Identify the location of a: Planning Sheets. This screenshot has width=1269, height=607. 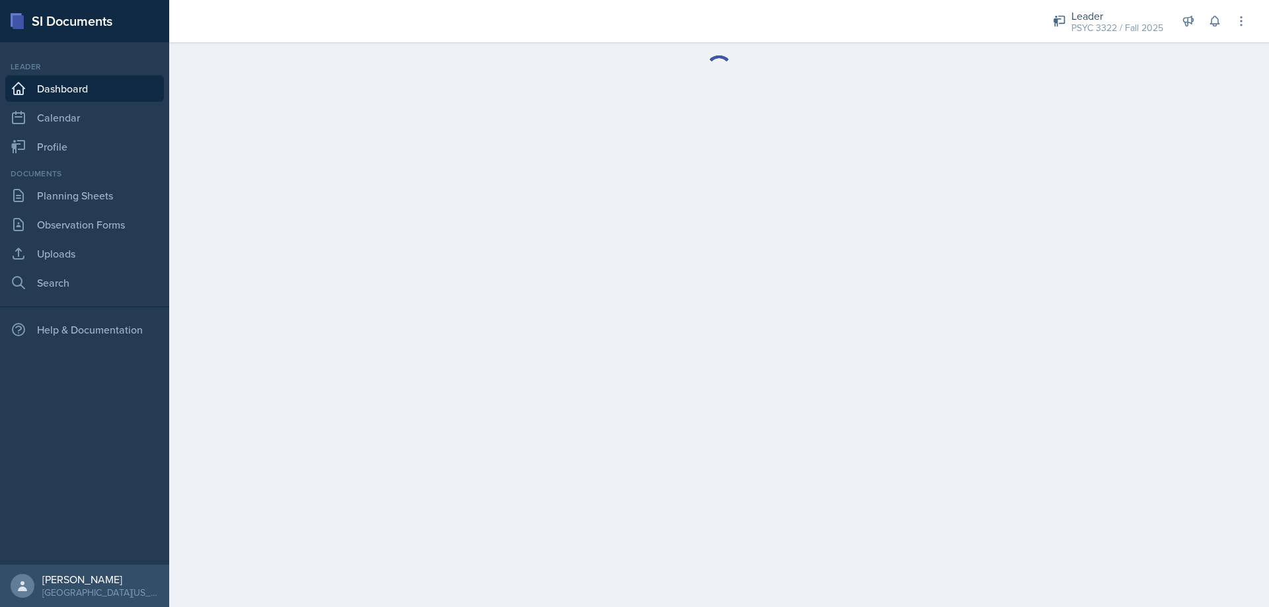
(85, 196).